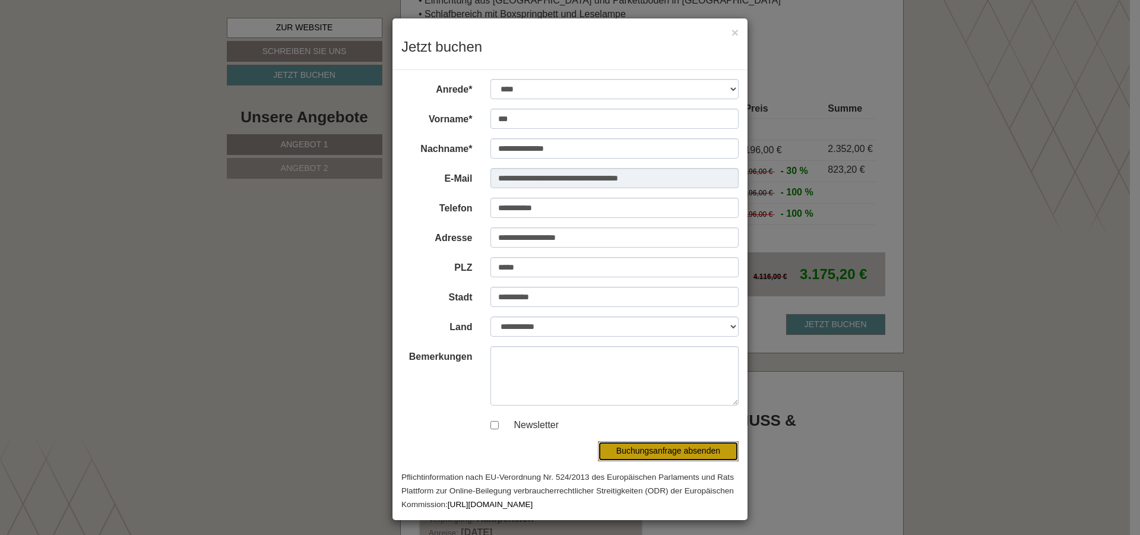 The width and height of the screenshot is (1140, 535). What do you see at coordinates (437, 207) in the screenshot?
I see `label: Telefon` at bounding box center [437, 207].